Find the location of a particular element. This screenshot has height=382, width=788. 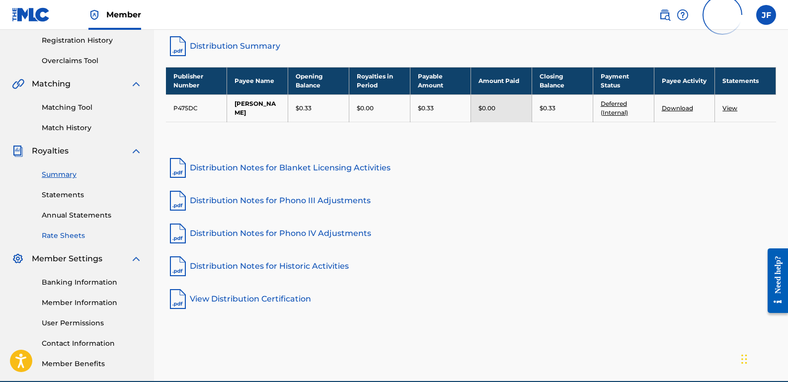

img: MLC Logo is located at coordinates (31, 14).